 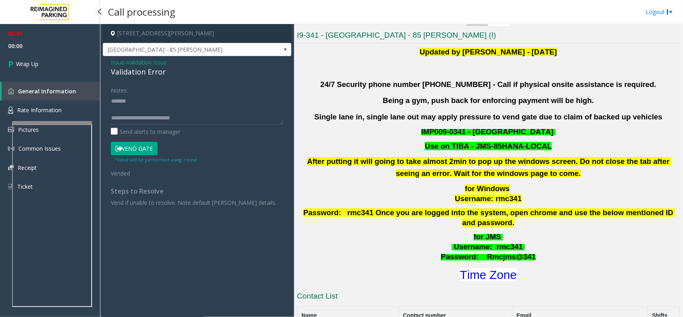 I want to click on span: Password: rmc341 Once you are logged into the system, open chrome and use the below mentioned ID ..., so click(x=490, y=217).